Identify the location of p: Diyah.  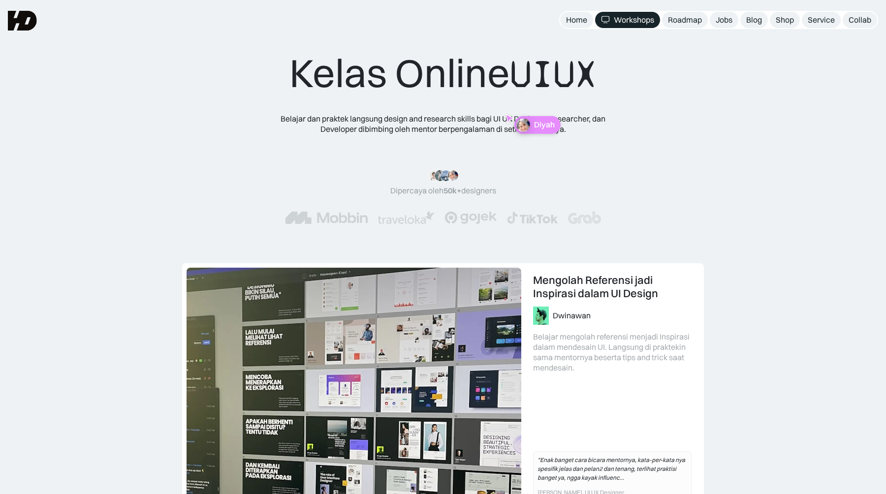
(544, 125).